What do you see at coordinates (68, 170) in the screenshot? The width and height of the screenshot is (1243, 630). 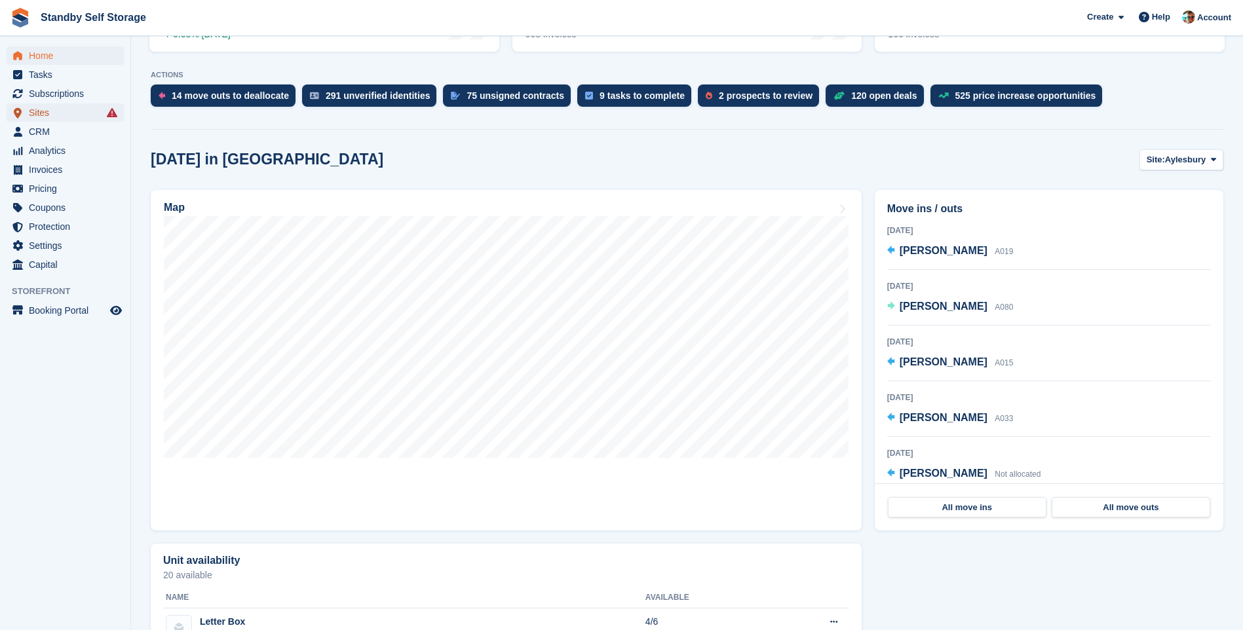 I see `span: Invoices` at bounding box center [68, 170].